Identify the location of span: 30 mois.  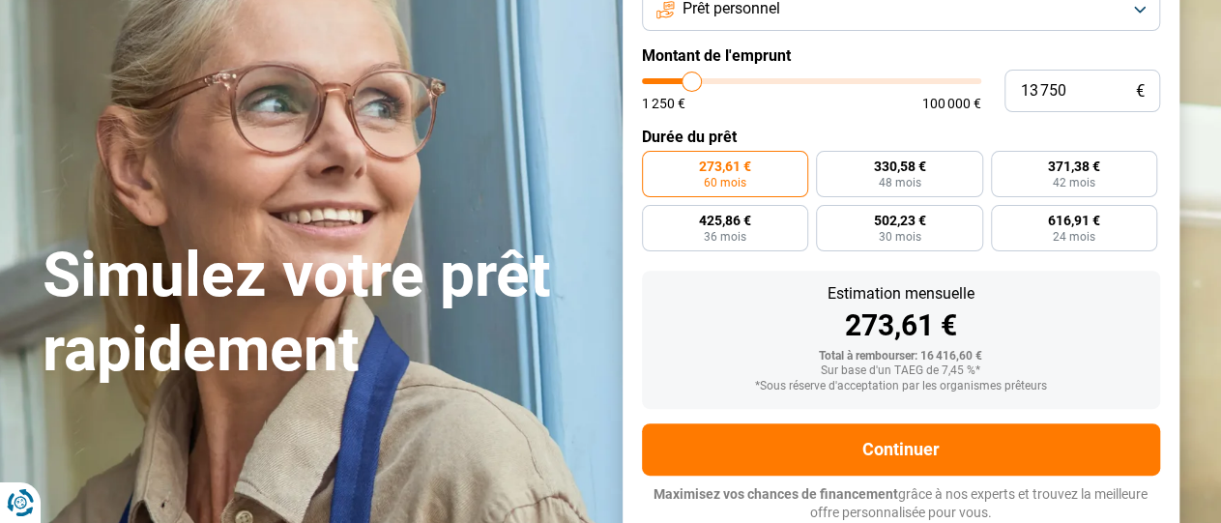
(899, 237).